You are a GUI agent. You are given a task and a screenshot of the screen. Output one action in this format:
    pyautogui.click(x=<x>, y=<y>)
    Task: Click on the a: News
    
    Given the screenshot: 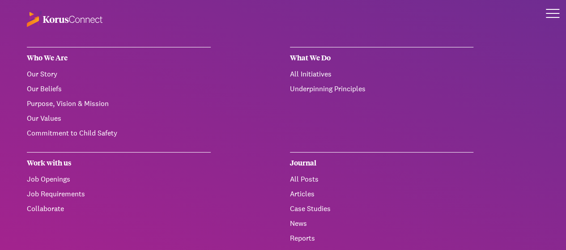 What is the action you would take?
    pyautogui.click(x=299, y=223)
    